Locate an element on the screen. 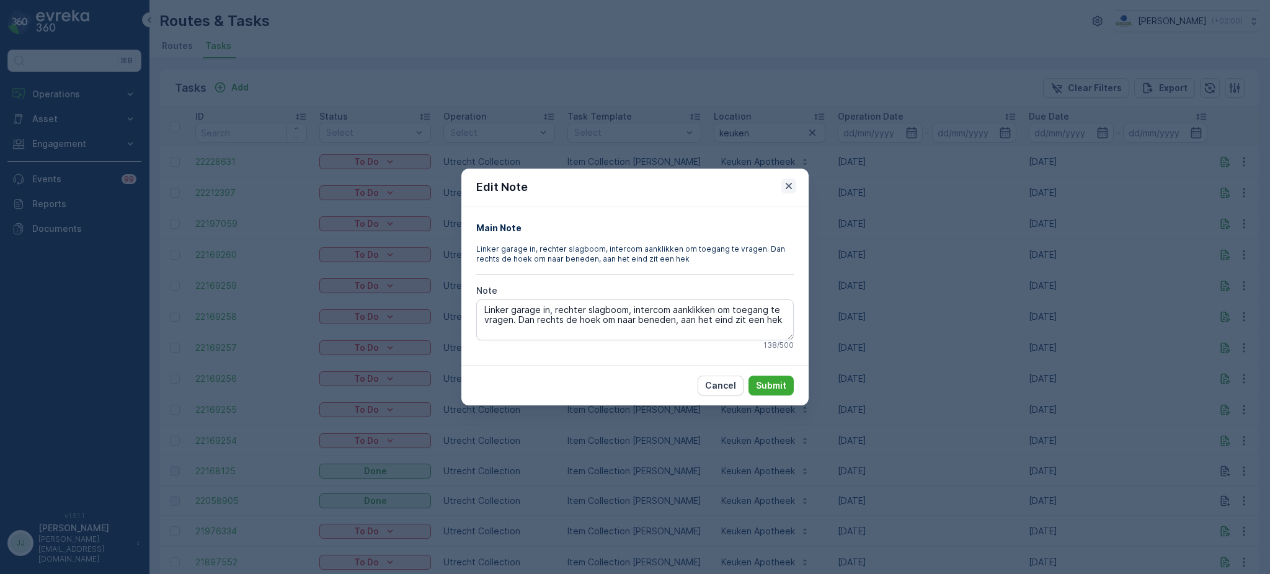  p: 138 / 500 is located at coordinates (778, 345).